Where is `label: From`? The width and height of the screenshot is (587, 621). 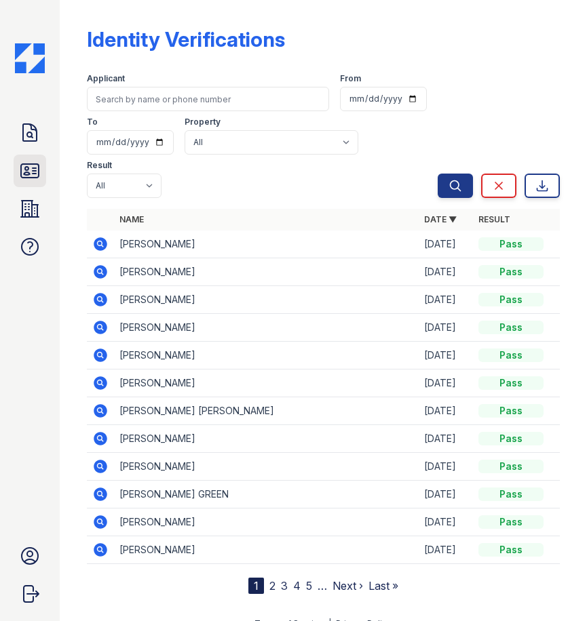
label: From is located at coordinates (350, 79).